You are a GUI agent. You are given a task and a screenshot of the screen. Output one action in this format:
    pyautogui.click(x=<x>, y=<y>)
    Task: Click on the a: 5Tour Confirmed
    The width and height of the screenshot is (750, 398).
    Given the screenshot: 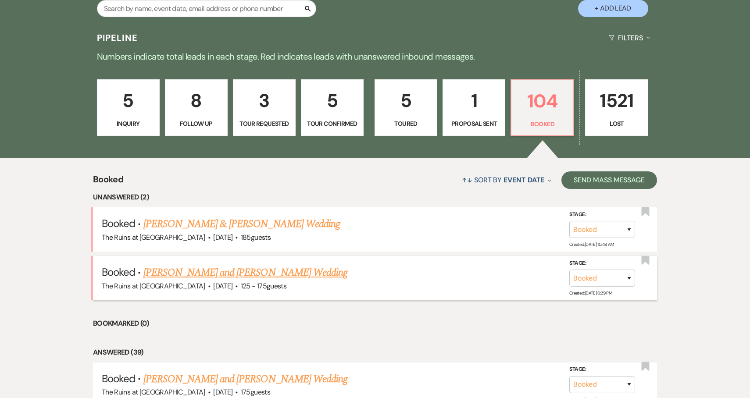 What is the action you would take?
    pyautogui.click(x=332, y=108)
    